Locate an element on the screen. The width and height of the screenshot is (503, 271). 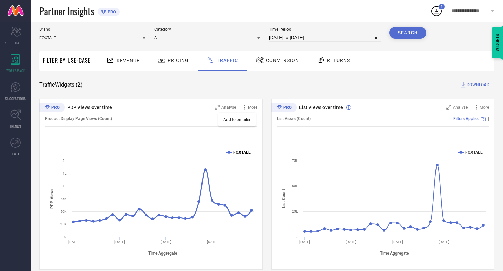
span: PRO is located at coordinates (111, 12).